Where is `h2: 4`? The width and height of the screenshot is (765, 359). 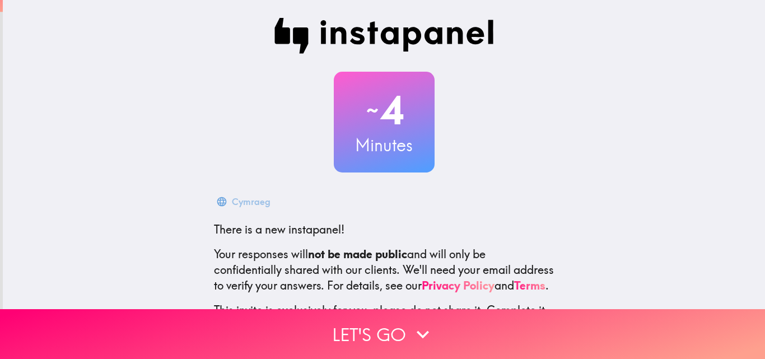
h2: 4 is located at coordinates (384, 110).